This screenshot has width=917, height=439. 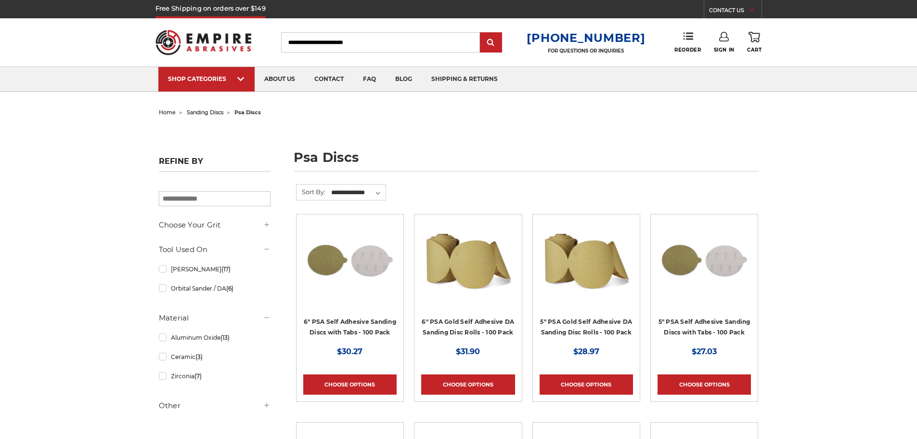 I want to click on a: 5 inch PSA Disc, so click(x=704, y=283).